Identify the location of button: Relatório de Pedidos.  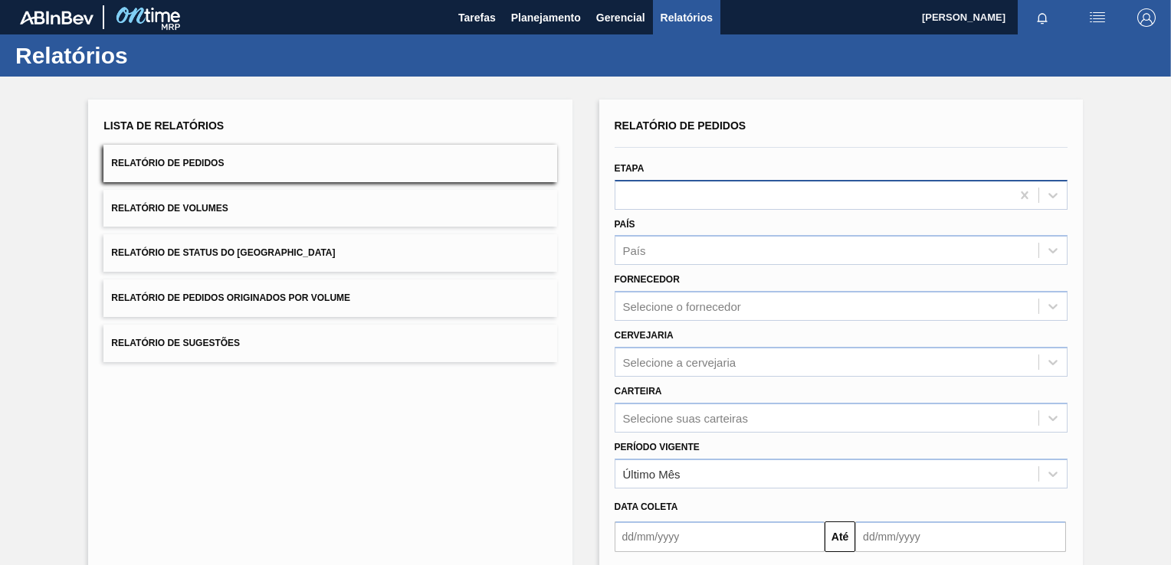
(329, 163).